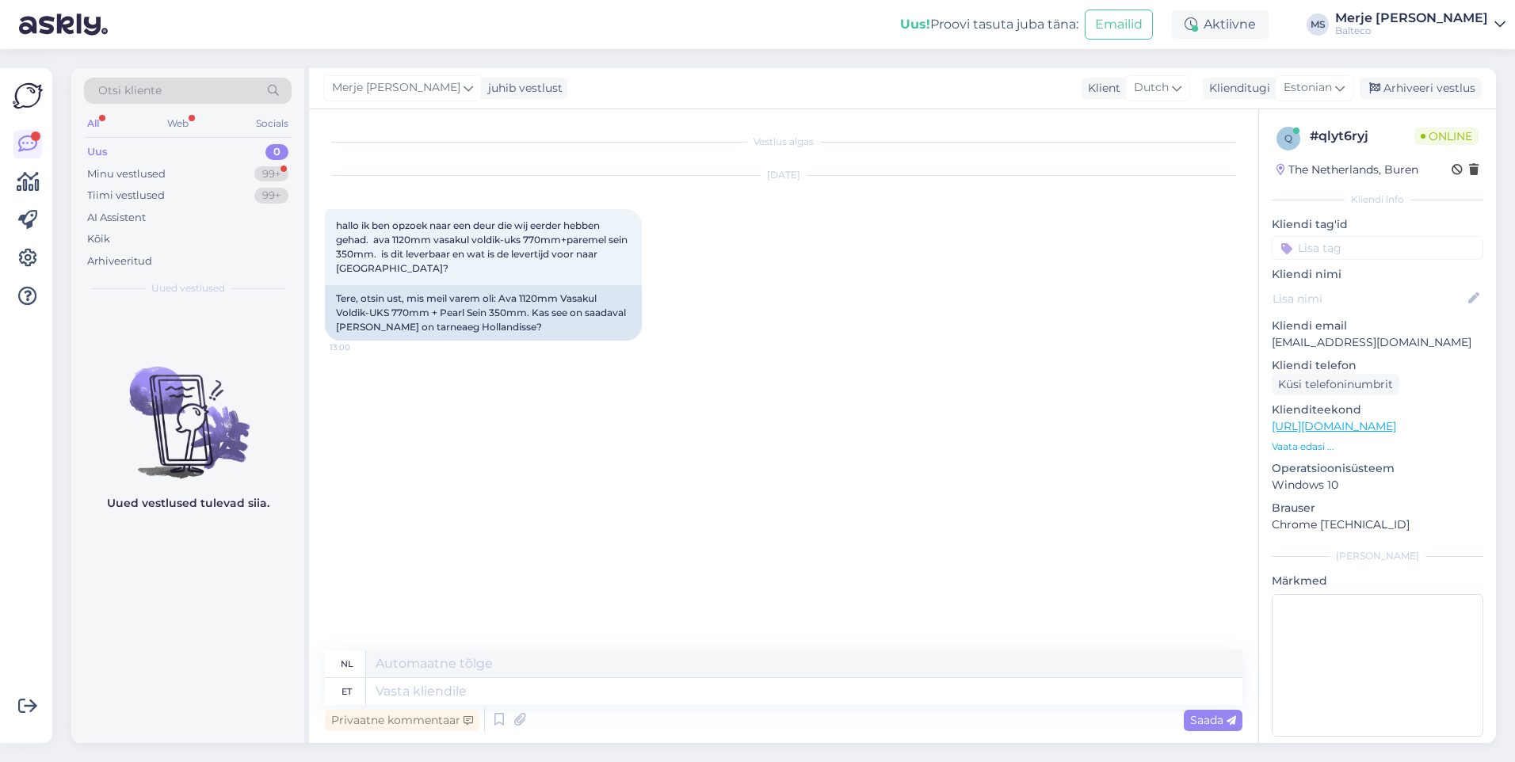 This screenshot has height=762, width=1515. What do you see at coordinates (483, 313) in the screenshot?
I see `div: Tere, otsin ust, mis meil varem oli: Ava 1120mm Vasakul Voldik-UKS 770mm + Pearl Sein 350mm. Kas ...` at bounding box center [483, 313].